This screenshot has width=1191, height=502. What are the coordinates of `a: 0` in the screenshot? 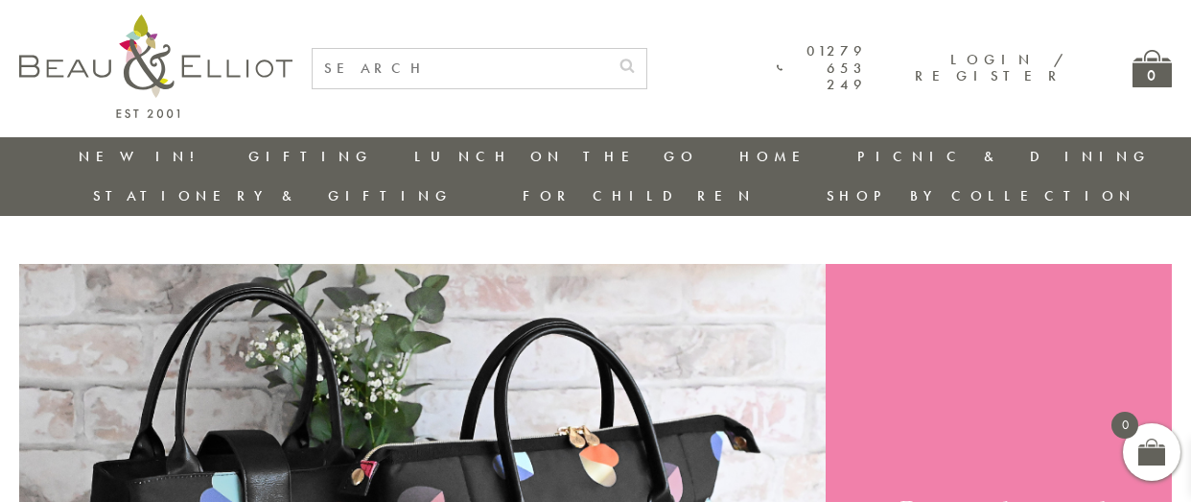 It's located at (1152, 68).